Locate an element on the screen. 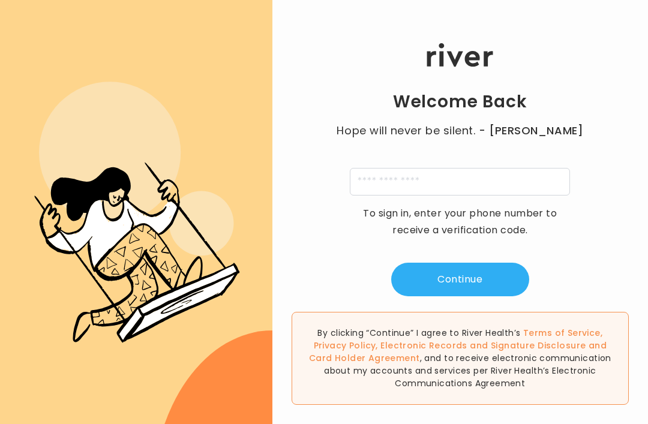 This screenshot has width=648, height=424. div: By clicking “Continue” I agree to River Health’s is located at coordinates (460, 358).